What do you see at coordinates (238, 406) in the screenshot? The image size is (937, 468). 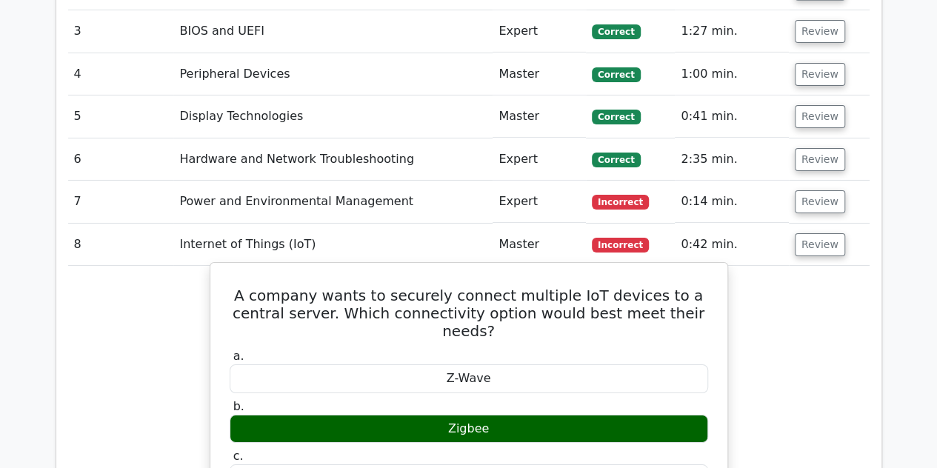 I see `span: b.` at bounding box center [238, 406].